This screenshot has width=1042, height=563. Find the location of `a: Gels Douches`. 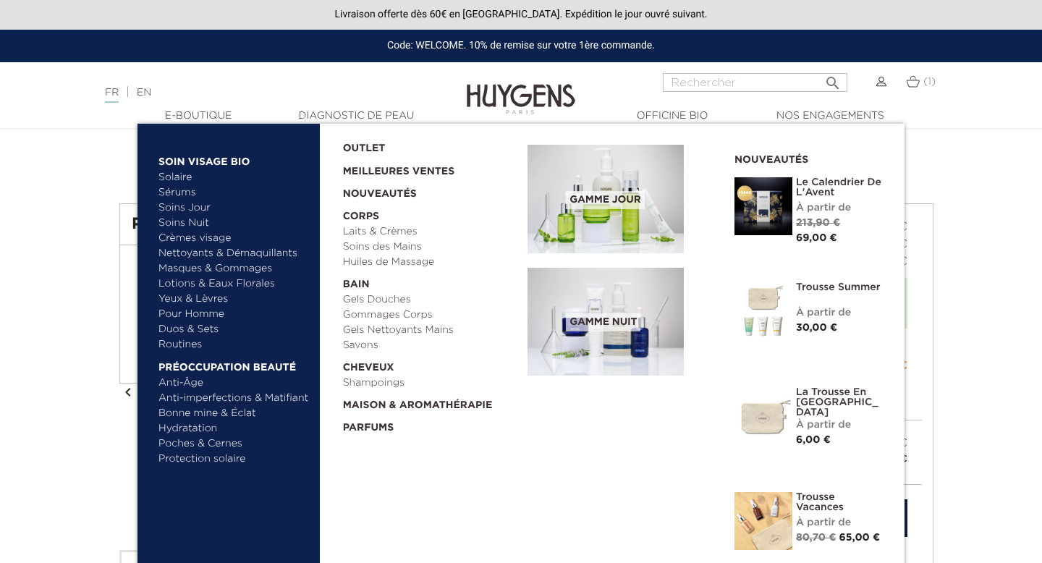

a: Gels Douches is located at coordinates (431, 300).